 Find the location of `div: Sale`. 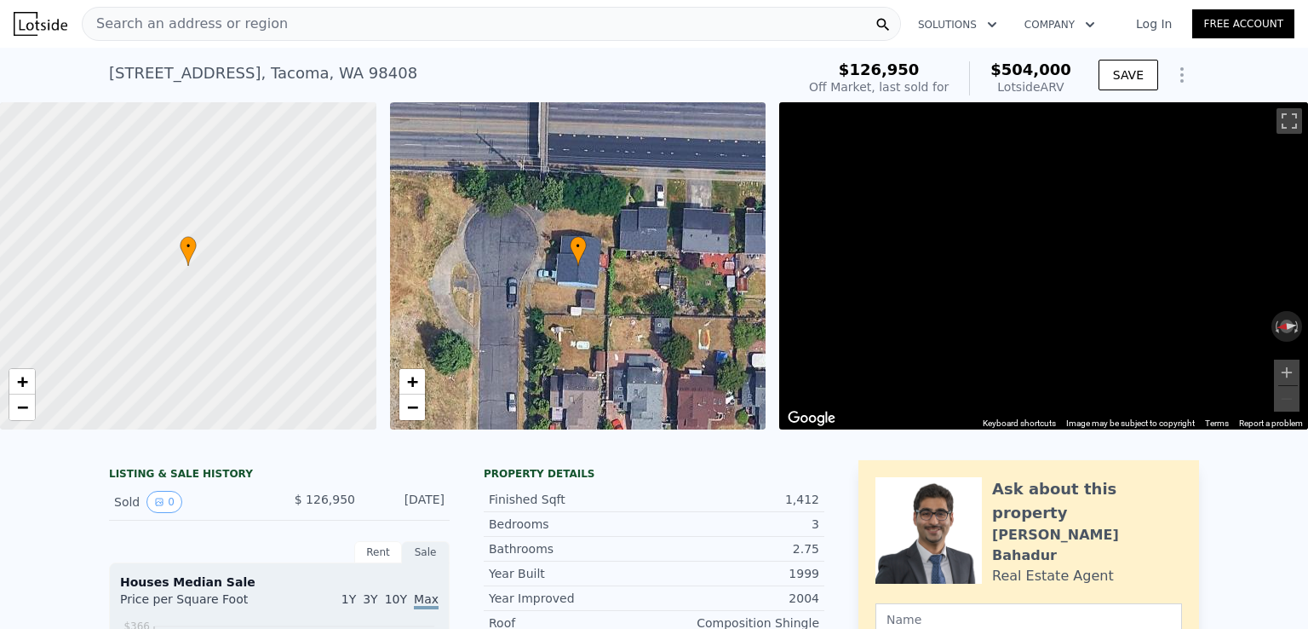

div: Sale is located at coordinates (426, 552).